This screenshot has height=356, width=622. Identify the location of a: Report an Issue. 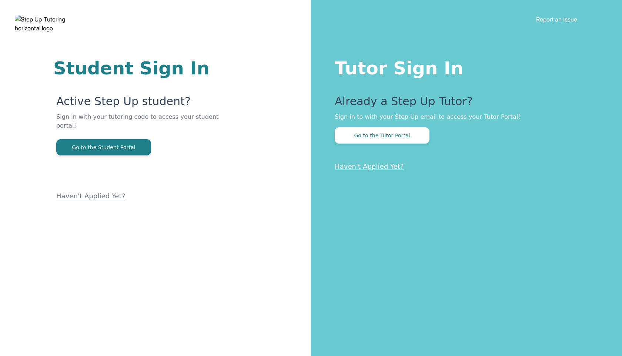
(557, 19).